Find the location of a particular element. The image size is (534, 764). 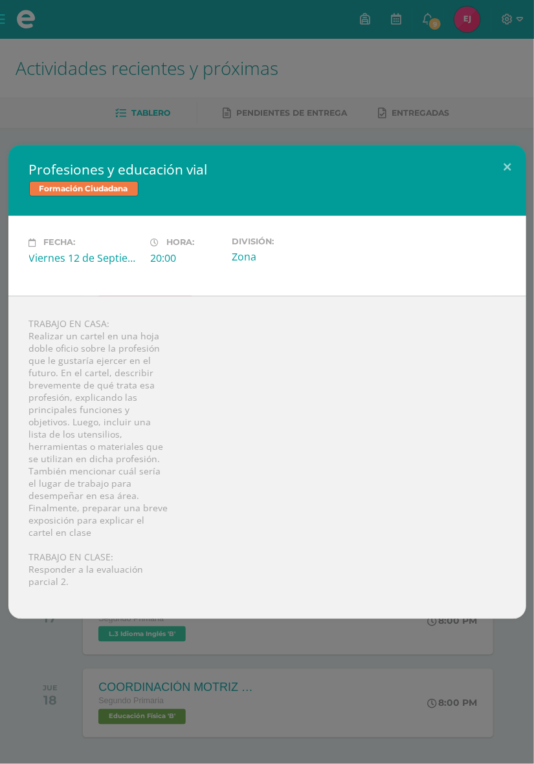

span: Fecha: is located at coordinates (59, 243).